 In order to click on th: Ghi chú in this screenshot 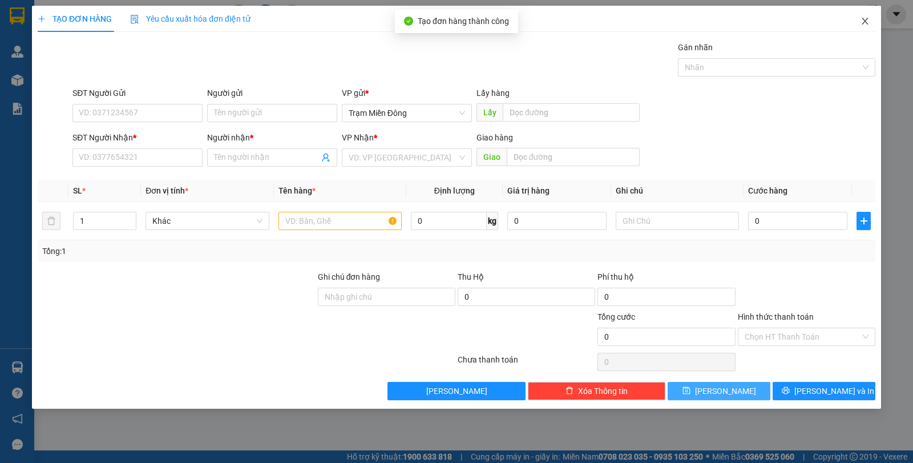, I will do `click(677, 191)`.